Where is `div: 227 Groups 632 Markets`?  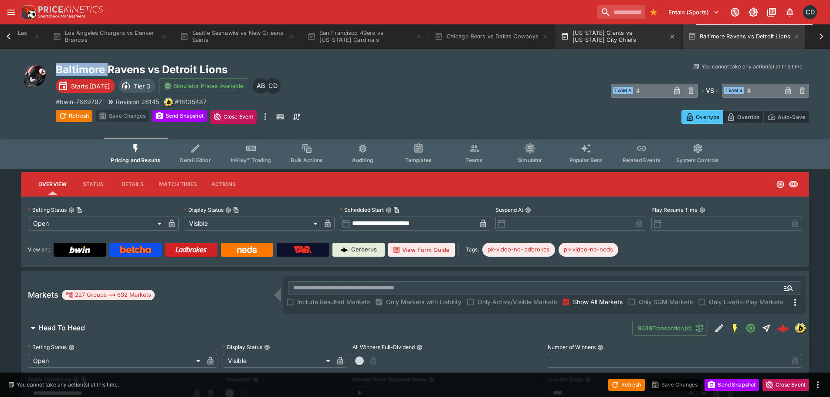 div: 227 Groups 632 Markets is located at coordinates (108, 295).